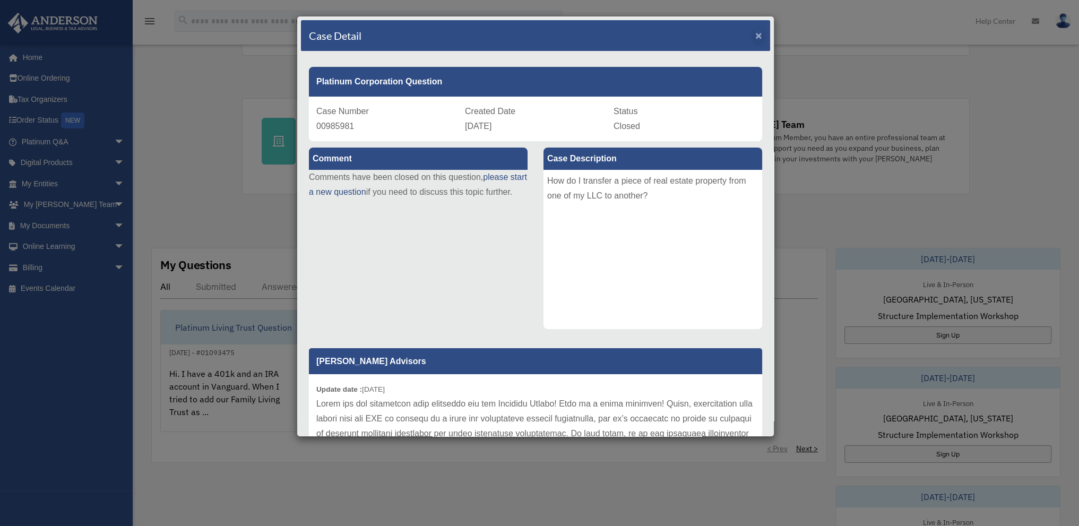 The width and height of the screenshot is (1079, 526). Describe the element at coordinates (627, 126) in the screenshot. I see `span: Closed` at that location.